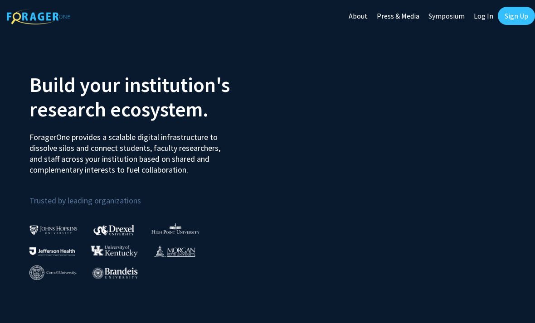 The width and height of the screenshot is (535, 323). I want to click on a: Sign Up, so click(516, 16).